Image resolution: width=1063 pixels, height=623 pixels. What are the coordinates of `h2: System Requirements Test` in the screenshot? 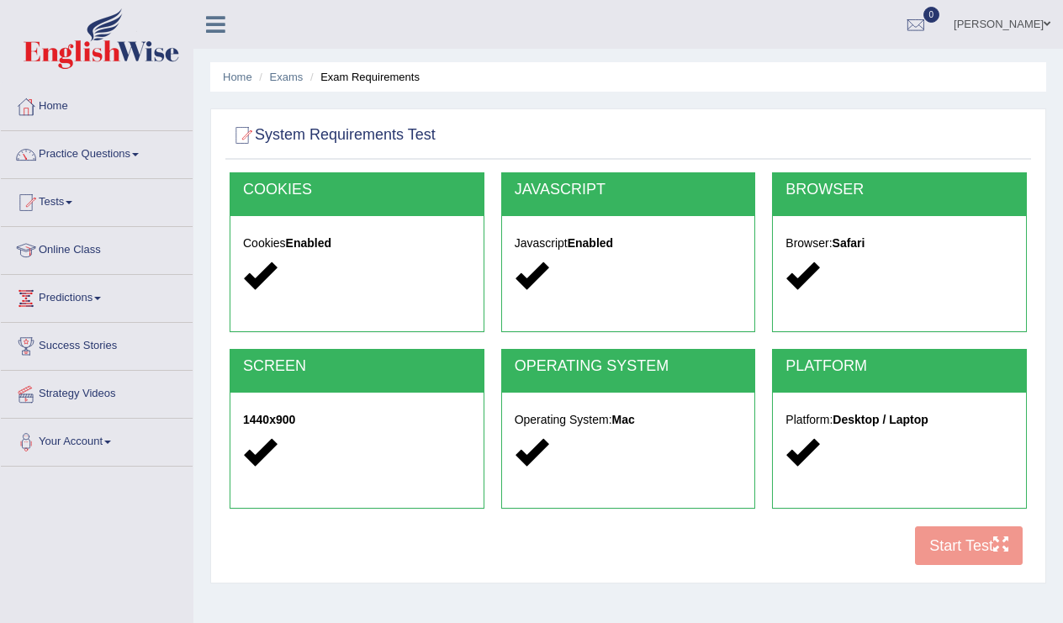 It's located at (332, 135).